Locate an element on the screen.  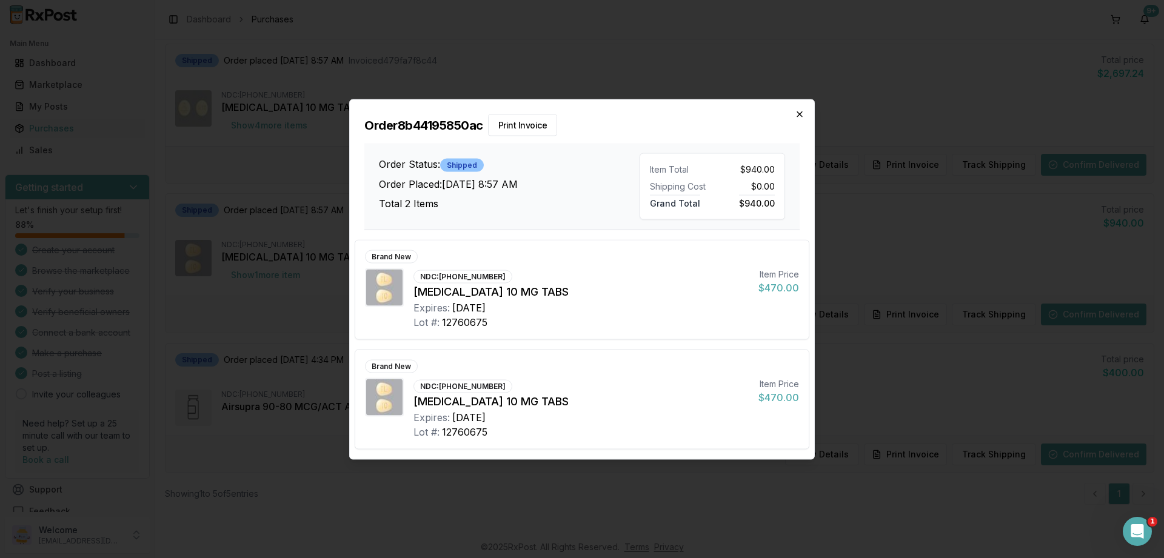
div: Shipped is located at coordinates (462, 166).